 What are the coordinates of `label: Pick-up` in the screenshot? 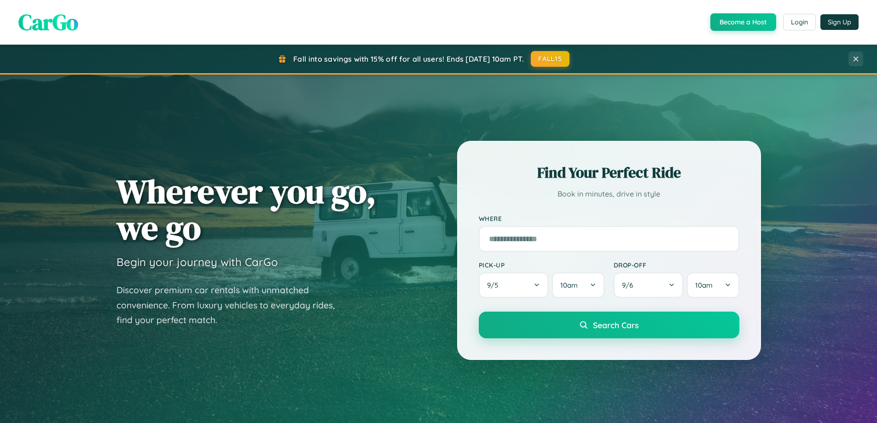 It's located at (542, 265).